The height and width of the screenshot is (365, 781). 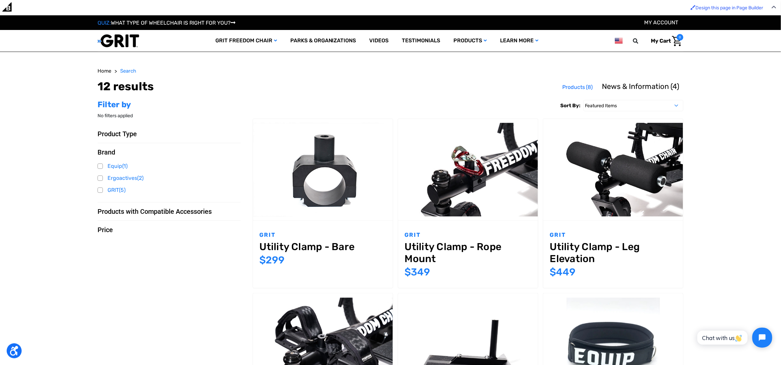 What do you see at coordinates (118, 41) in the screenshot?
I see `img: GRIT All-Terrain Wheelchair and Mobility Equipment` at bounding box center [118, 41].